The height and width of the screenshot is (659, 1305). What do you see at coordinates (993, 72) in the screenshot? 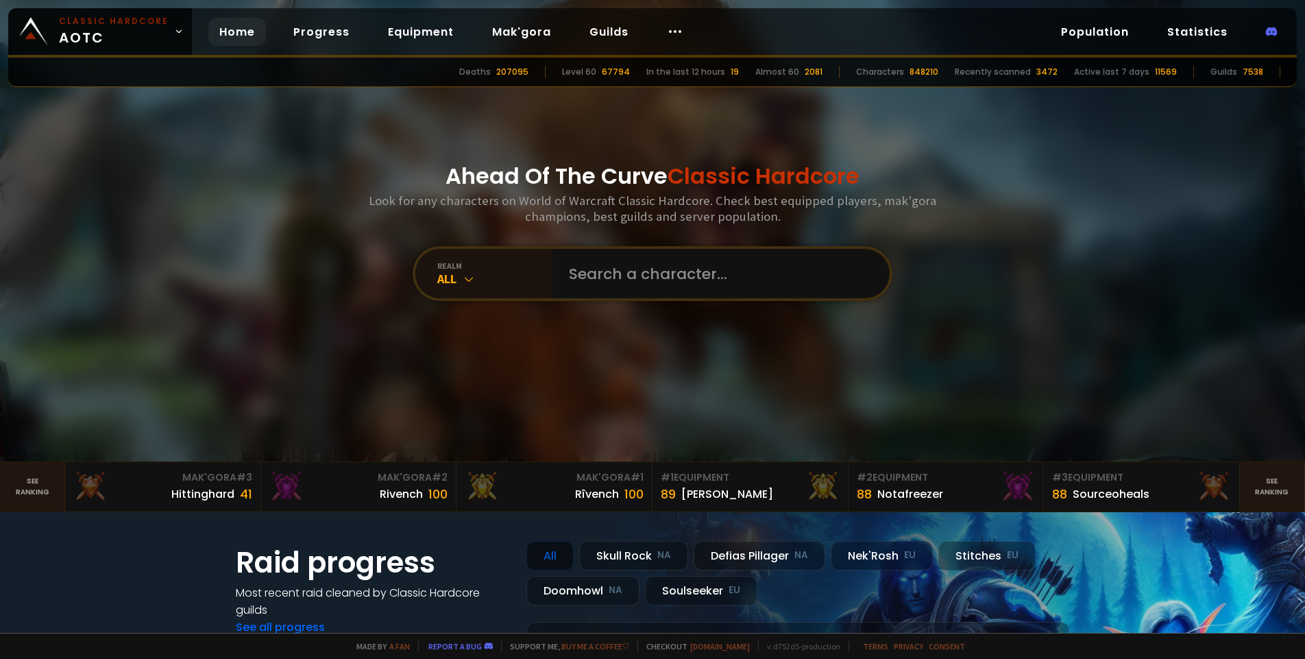
I see `div: Recently scanned` at bounding box center [993, 72].